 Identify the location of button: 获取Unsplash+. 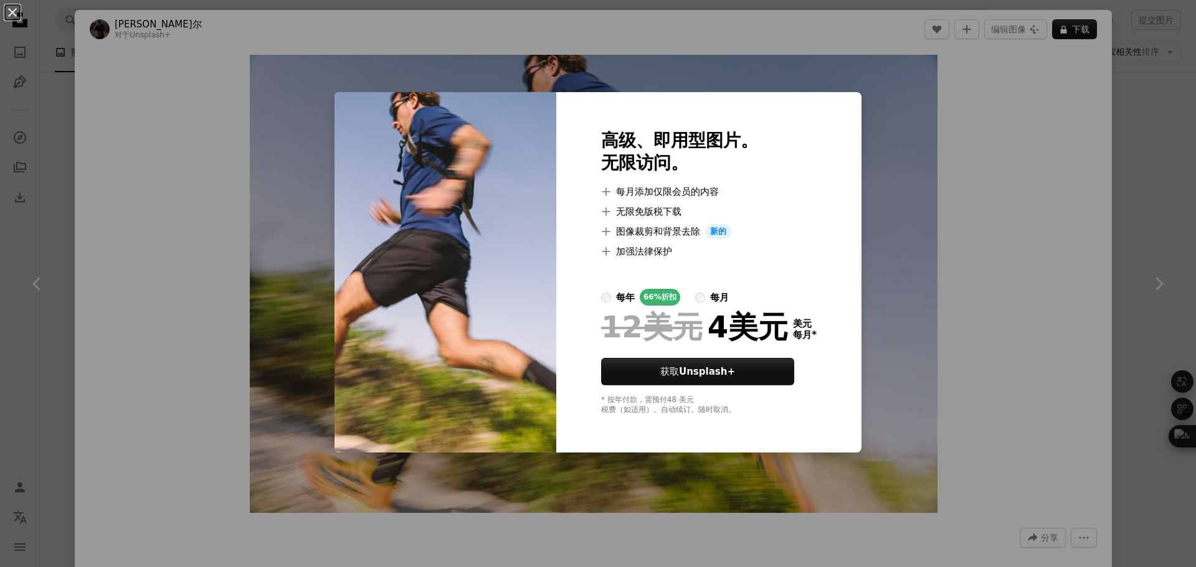
(697, 372).